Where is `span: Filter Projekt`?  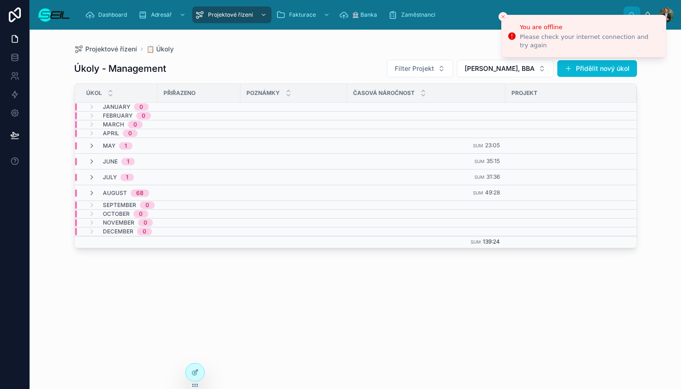 span: Filter Projekt is located at coordinates (414, 69).